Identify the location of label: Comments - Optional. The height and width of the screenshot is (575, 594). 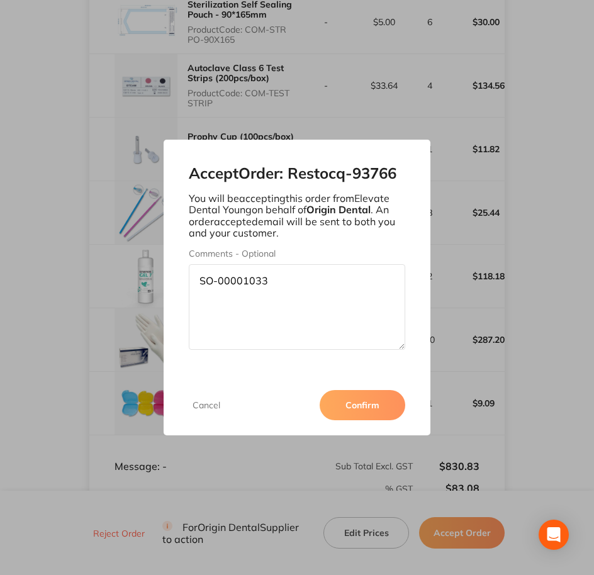
(297, 253).